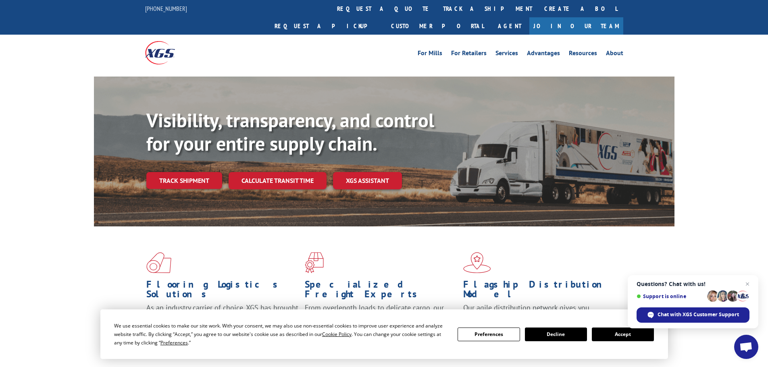 The width and height of the screenshot is (768, 367). Describe the element at coordinates (748, 284) in the screenshot. I see `span: Close chat` at that location.